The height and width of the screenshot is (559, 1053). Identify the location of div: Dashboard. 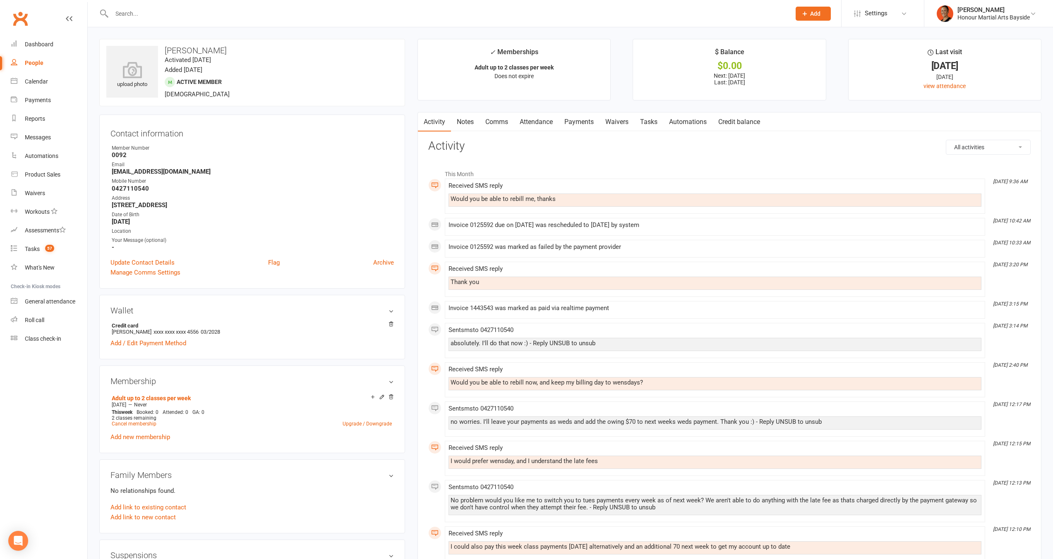
(39, 44).